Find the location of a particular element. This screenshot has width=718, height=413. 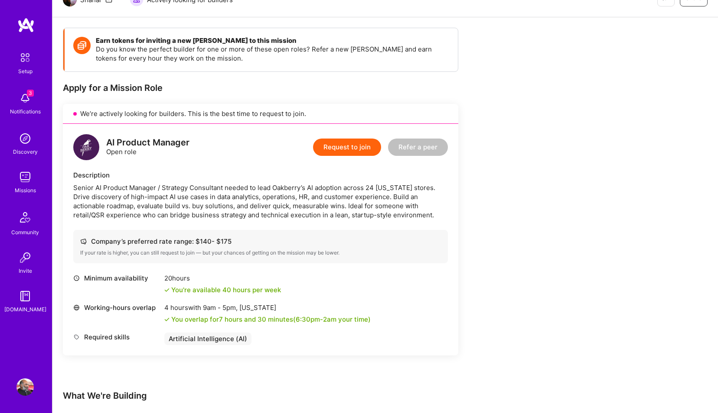

div: Description is located at coordinates (260, 175).